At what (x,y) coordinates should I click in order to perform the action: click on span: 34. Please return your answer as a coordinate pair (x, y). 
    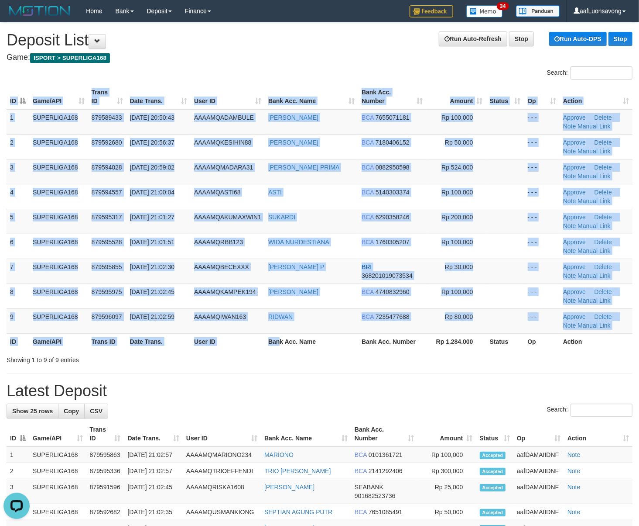
    Looking at the image, I should click on (503, 6).